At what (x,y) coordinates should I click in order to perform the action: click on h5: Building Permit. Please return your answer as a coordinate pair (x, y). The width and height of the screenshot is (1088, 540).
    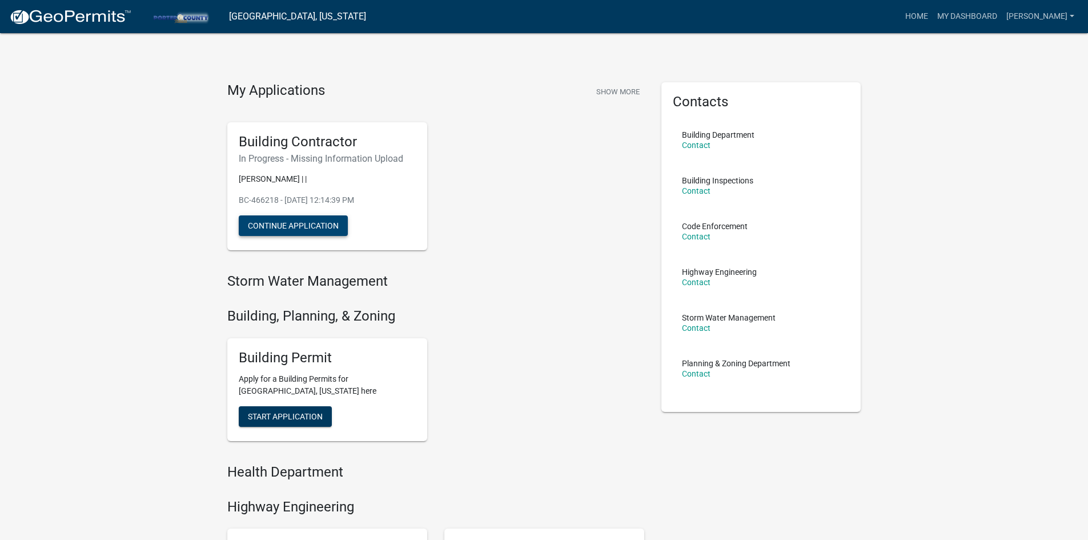
    Looking at the image, I should click on (327, 358).